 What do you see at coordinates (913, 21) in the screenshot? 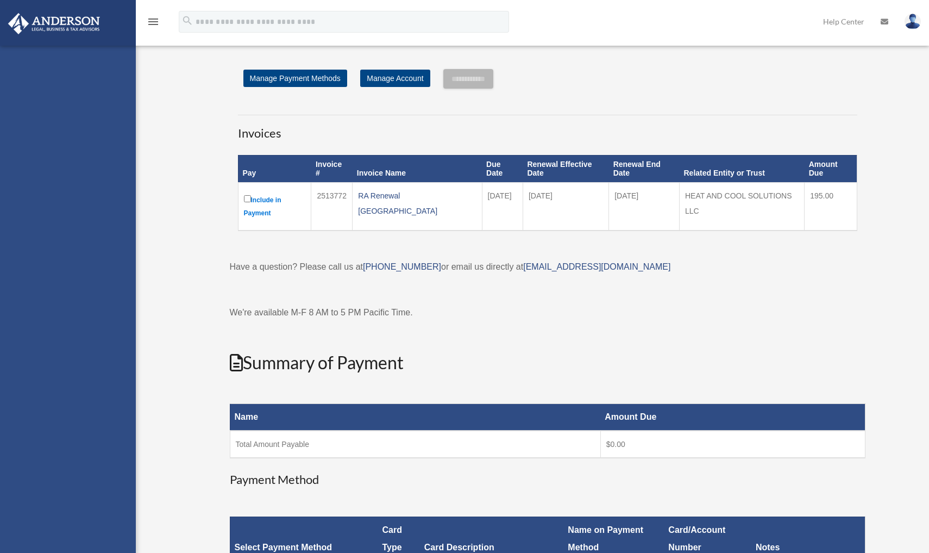
I see `img: User Pic` at bounding box center [913, 21].